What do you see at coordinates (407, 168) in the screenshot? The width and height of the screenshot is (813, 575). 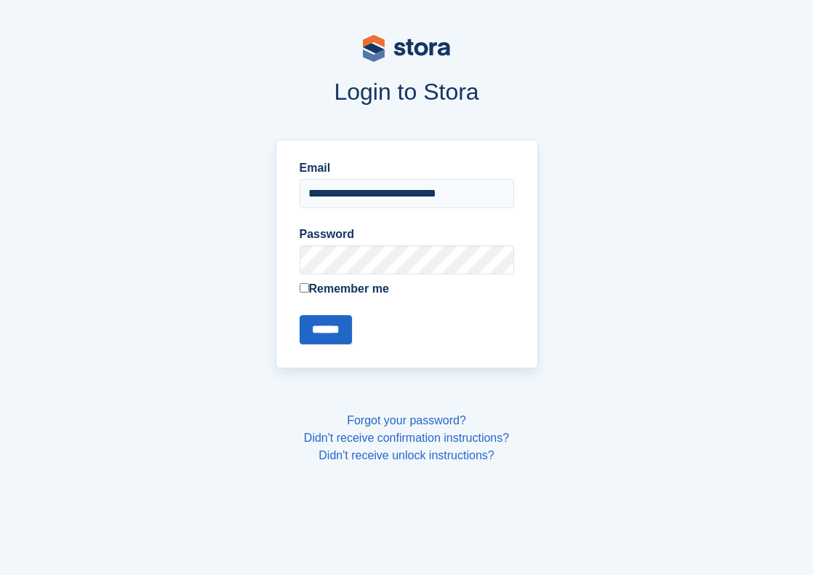 I see `label: Email` at bounding box center [407, 168].